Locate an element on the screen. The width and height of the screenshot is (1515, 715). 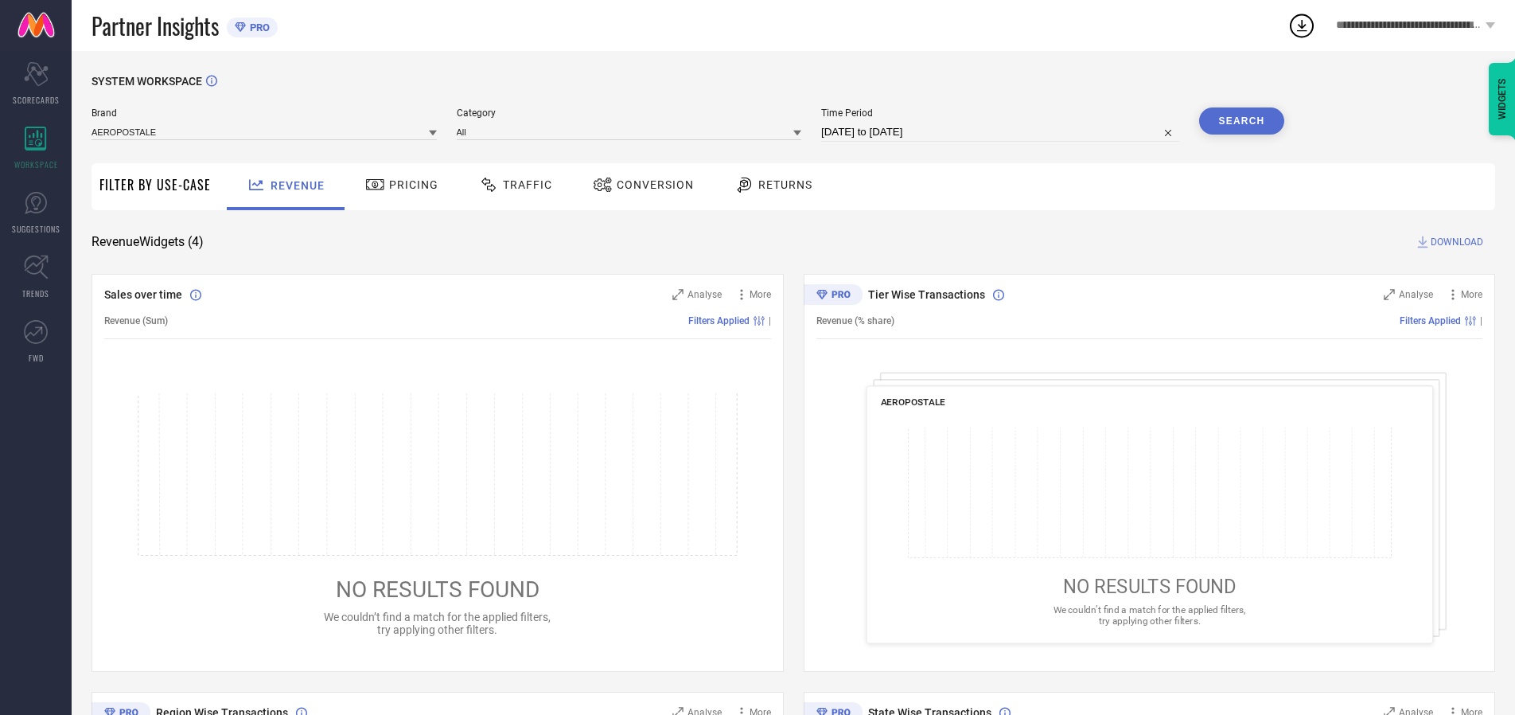
span: SCORECARDS is located at coordinates (36, 99).